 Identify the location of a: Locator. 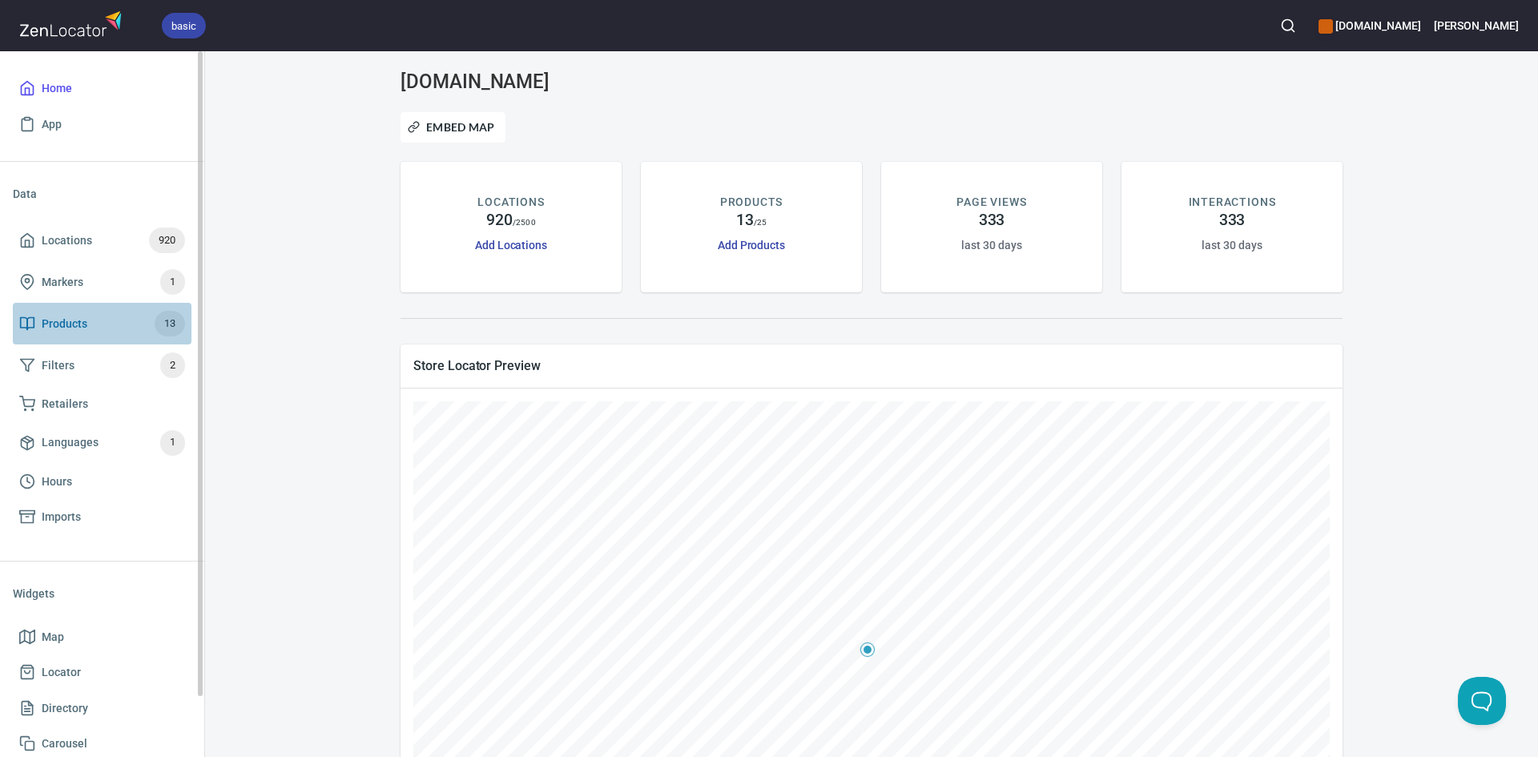
(102, 672).